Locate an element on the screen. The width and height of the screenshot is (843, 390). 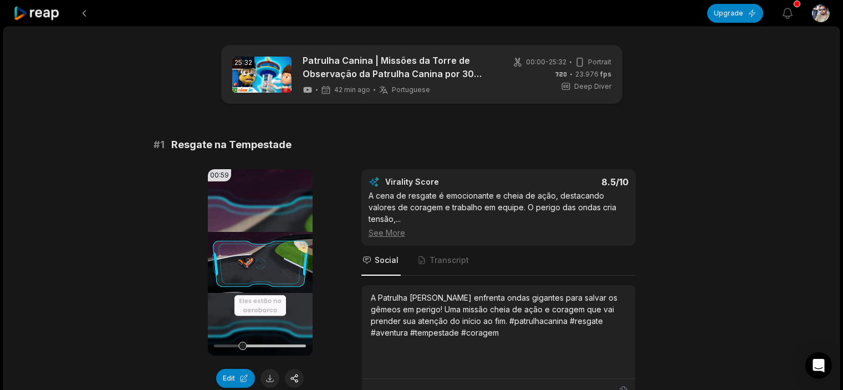
div: Open Intercom Messenger is located at coordinates (819, 365).